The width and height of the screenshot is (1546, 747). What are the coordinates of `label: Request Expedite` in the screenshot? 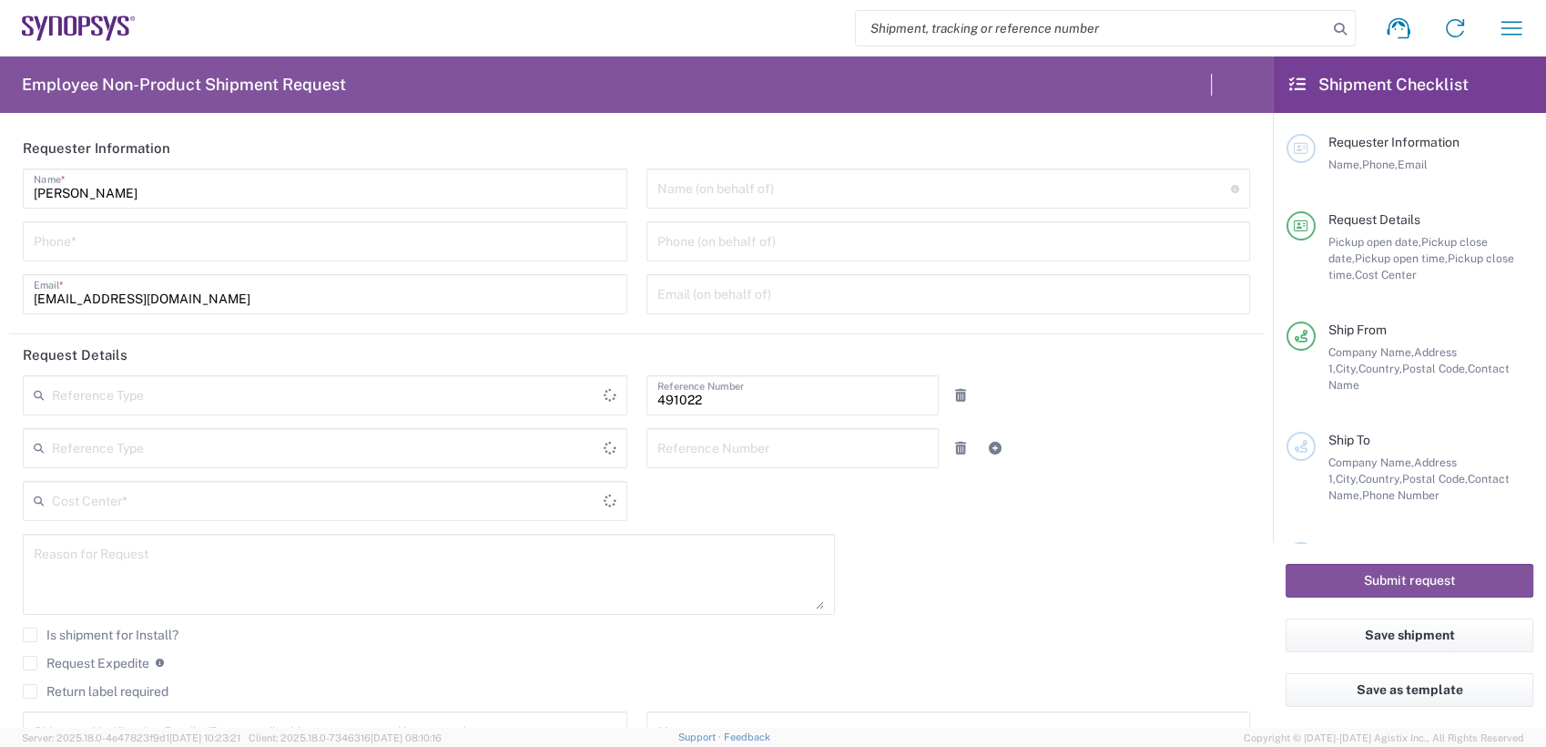 It's located at (86, 663).